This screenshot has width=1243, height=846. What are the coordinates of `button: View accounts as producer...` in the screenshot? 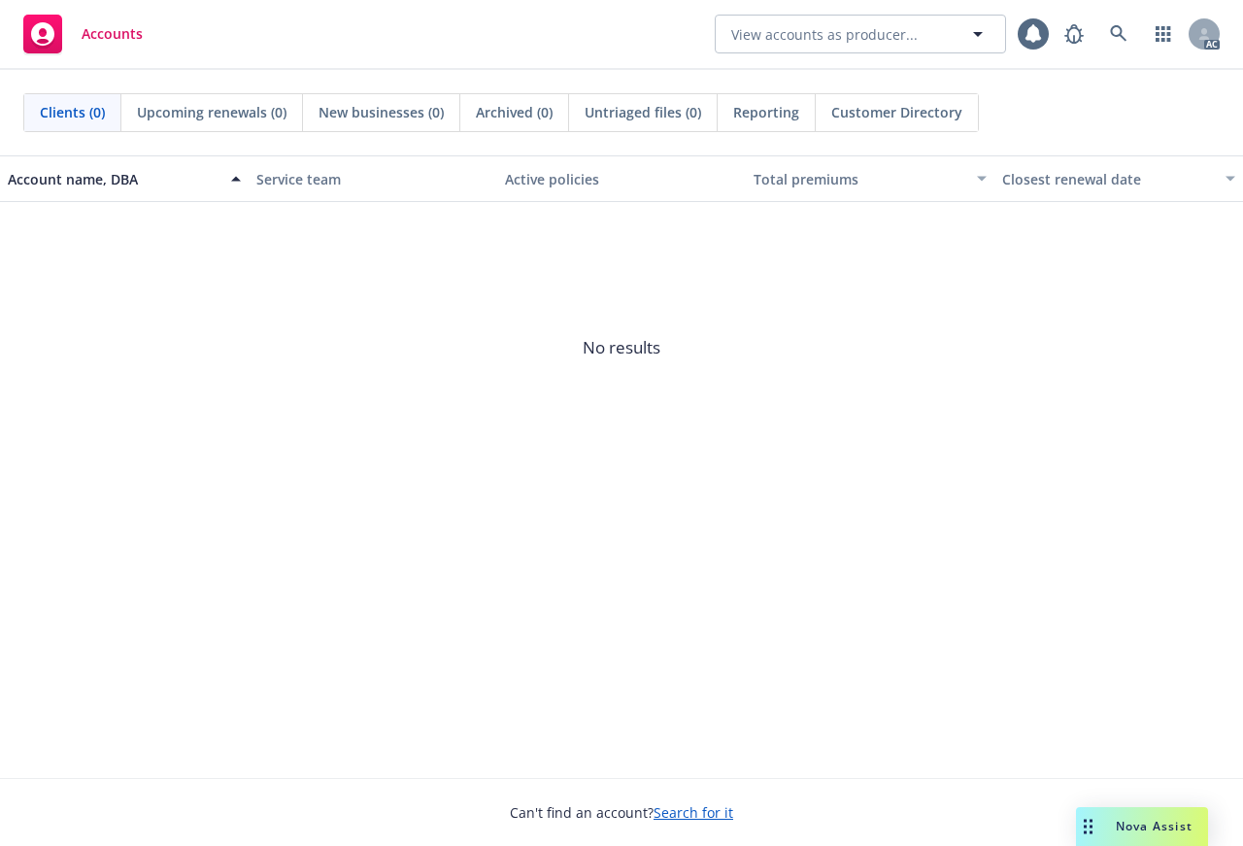 It's located at (860, 34).